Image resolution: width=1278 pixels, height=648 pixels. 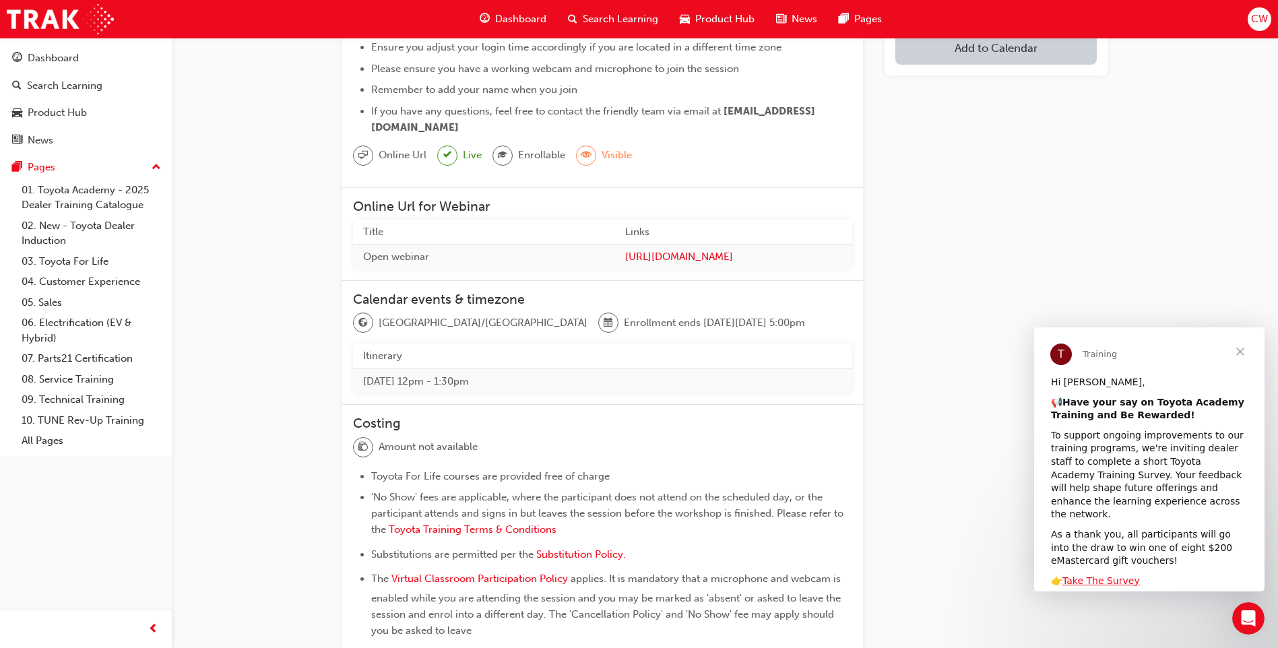 What do you see at coordinates (53, 58) in the screenshot?
I see `div: Dashboard` at bounding box center [53, 58].